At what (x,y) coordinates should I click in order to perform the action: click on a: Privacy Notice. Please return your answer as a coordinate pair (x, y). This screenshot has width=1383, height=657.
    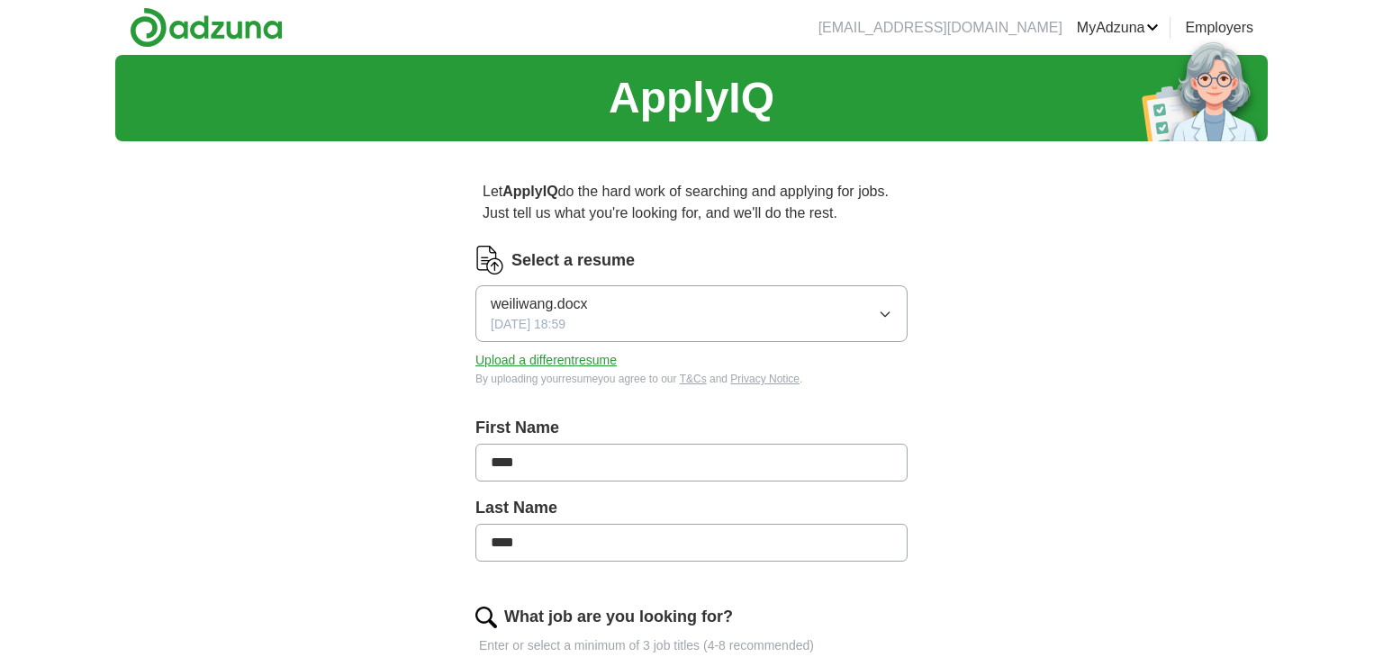
    Looking at the image, I should click on (764, 379).